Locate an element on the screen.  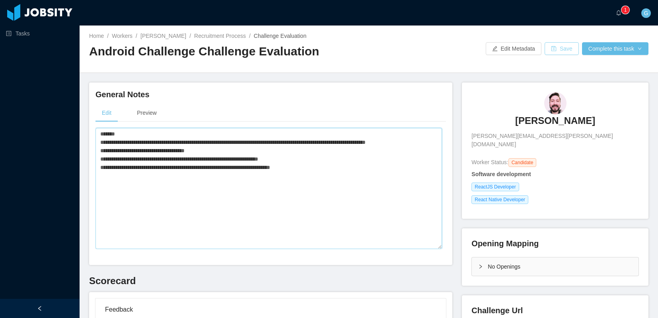
a: Home is located at coordinates (96, 36).